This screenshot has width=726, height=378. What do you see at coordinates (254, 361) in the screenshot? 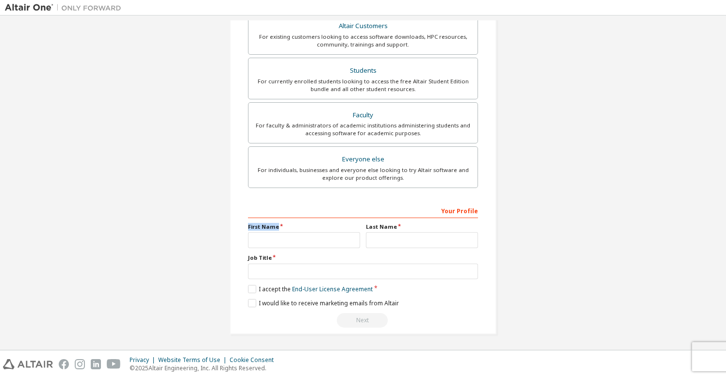
I see `div: Cookie Consent` at bounding box center [254, 361].